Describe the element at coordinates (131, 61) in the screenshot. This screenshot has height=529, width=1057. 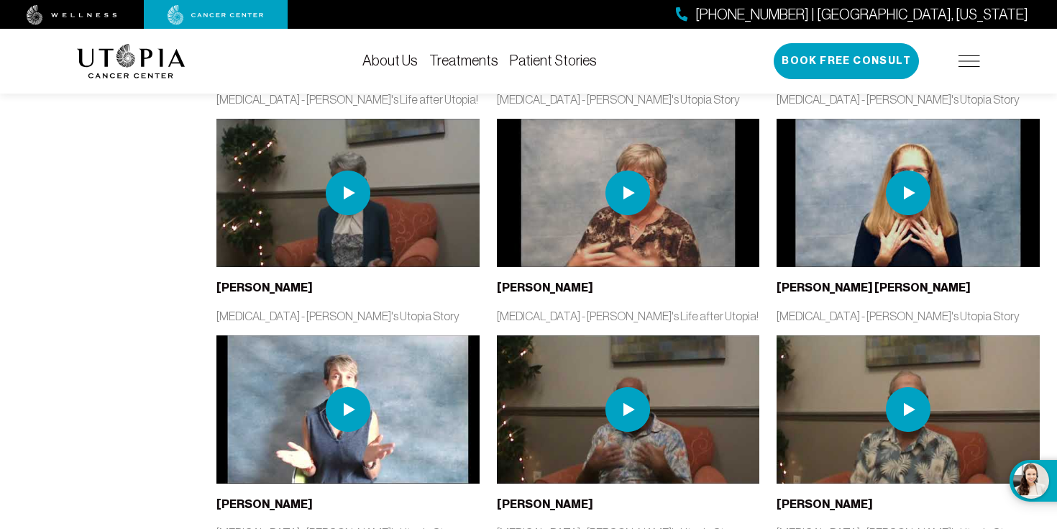
I see `img: logo` at that location.